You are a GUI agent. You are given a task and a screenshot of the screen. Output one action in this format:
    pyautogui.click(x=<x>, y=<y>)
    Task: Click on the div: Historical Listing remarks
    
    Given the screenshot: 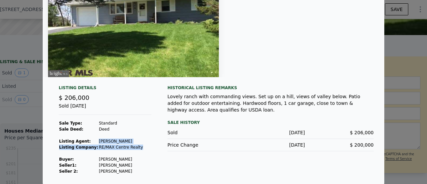 What is the action you would take?
    pyautogui.click(x=270, y=88)
    